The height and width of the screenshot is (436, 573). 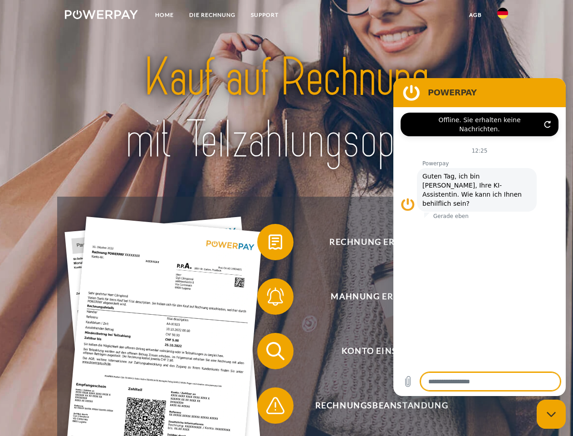 I want to click on button: Verbindung aktualisieren, so click(x=154, y=46).